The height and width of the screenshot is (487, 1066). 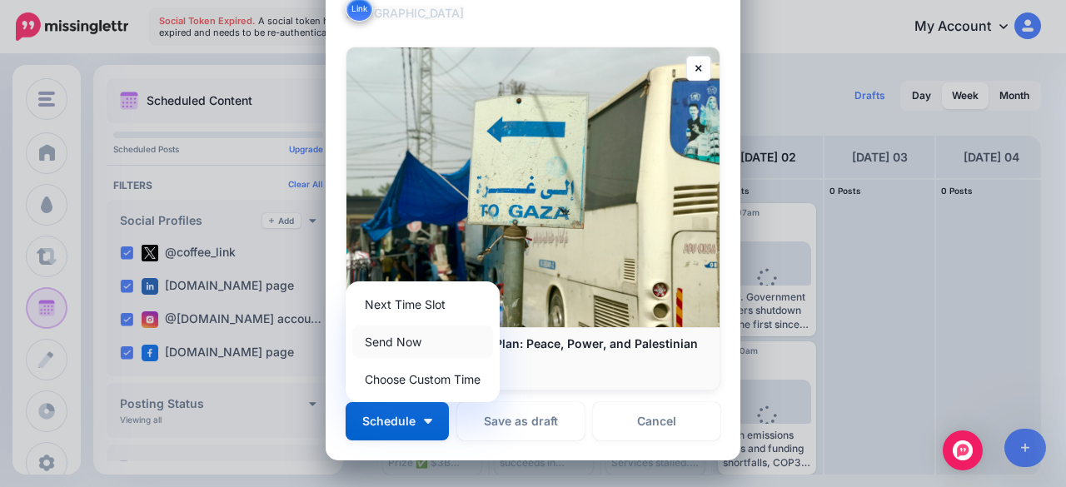 What do you see at coordinates (422, 341) in the screenshot?
I see `div: Schedule` at bounding box center [422, 341].